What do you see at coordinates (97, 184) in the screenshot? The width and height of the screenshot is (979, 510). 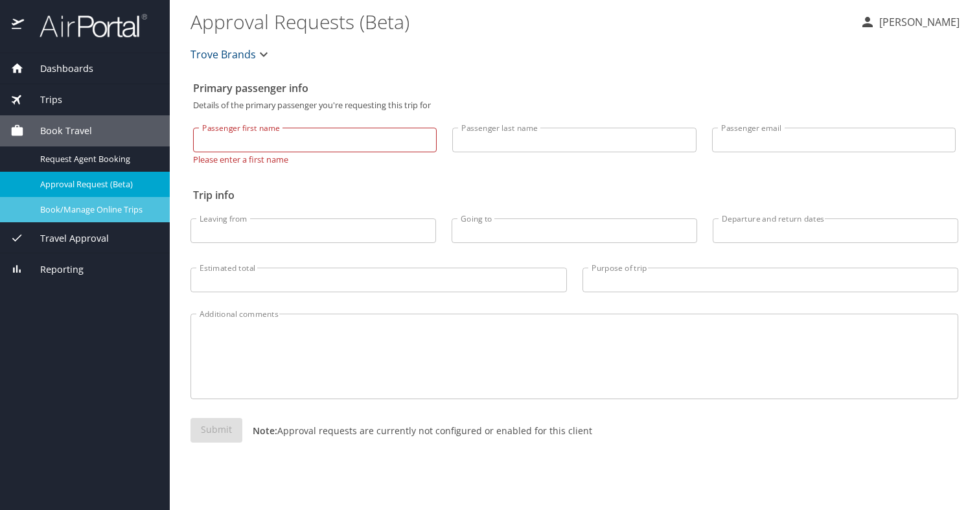 I see `span: Approval Request (Beta)` at bounding box center [97, 184].